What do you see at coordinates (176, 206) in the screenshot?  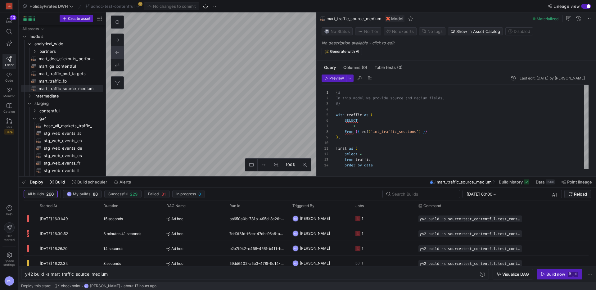 I see `span: DAG Name` at bounding box center [176, 206].